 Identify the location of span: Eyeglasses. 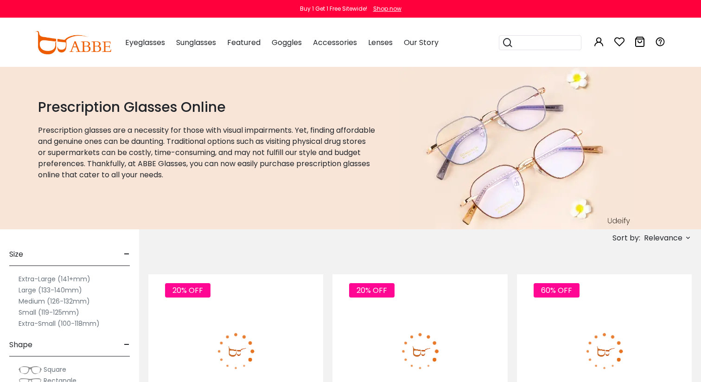
(145, 42).